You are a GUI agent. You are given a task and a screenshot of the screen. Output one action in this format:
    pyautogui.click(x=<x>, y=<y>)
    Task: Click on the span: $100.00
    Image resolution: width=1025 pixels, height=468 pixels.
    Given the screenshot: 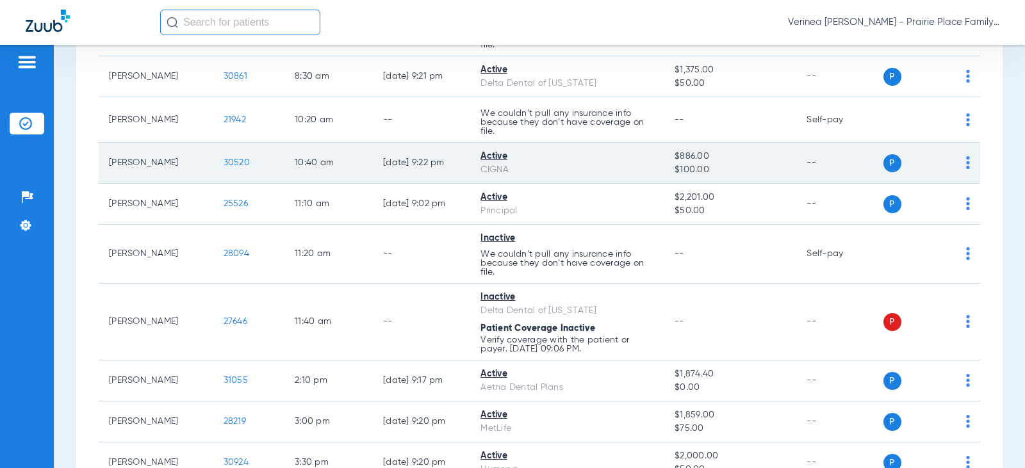 What is the action you would take?
    pyautogui.click(x=730, y=170)
    